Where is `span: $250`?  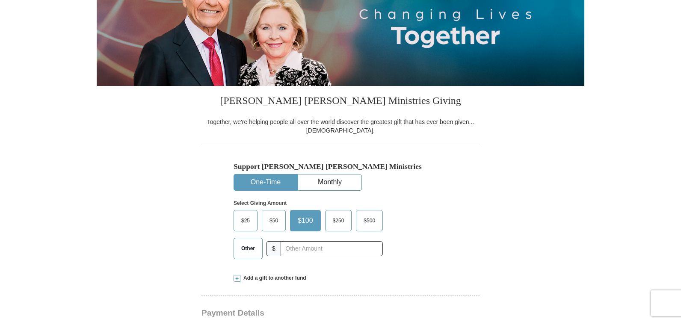
span: $250 is located at coordinates (338, 221).